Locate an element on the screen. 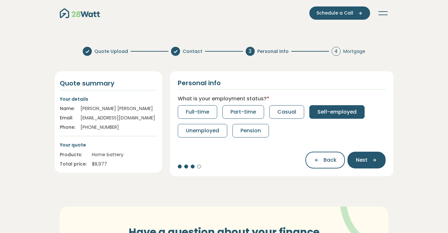  div: Products: is located at coordinates (73, 155).